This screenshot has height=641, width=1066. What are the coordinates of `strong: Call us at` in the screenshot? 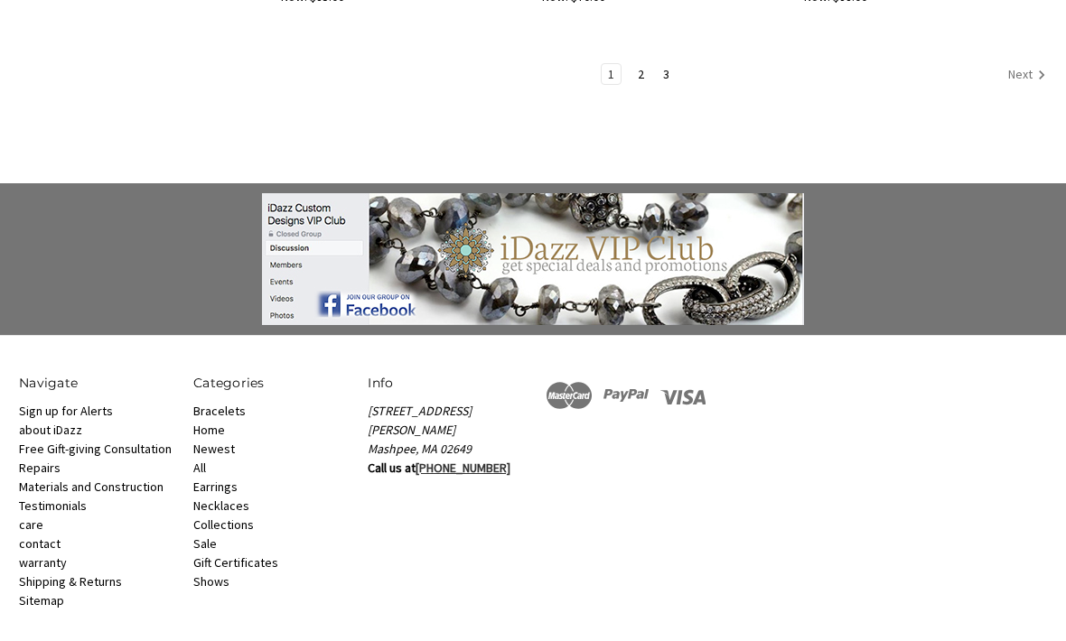 It's located at (439, 469).